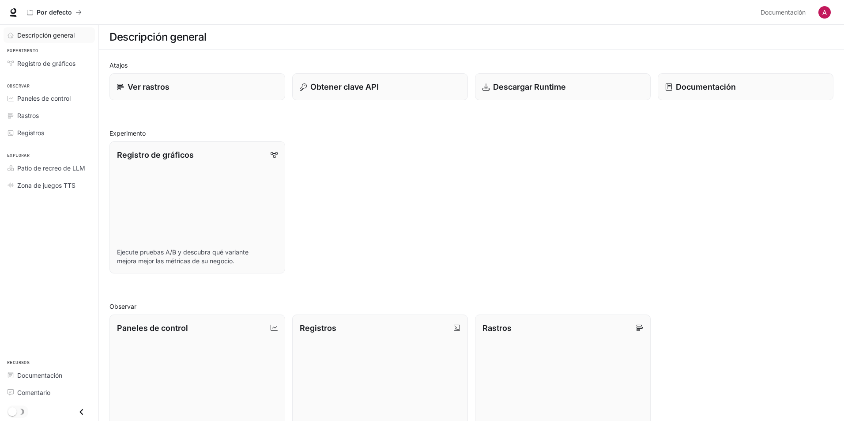 This screenshot has height=421, width=844. I want to click on font: Recursos, so click(18, 362).